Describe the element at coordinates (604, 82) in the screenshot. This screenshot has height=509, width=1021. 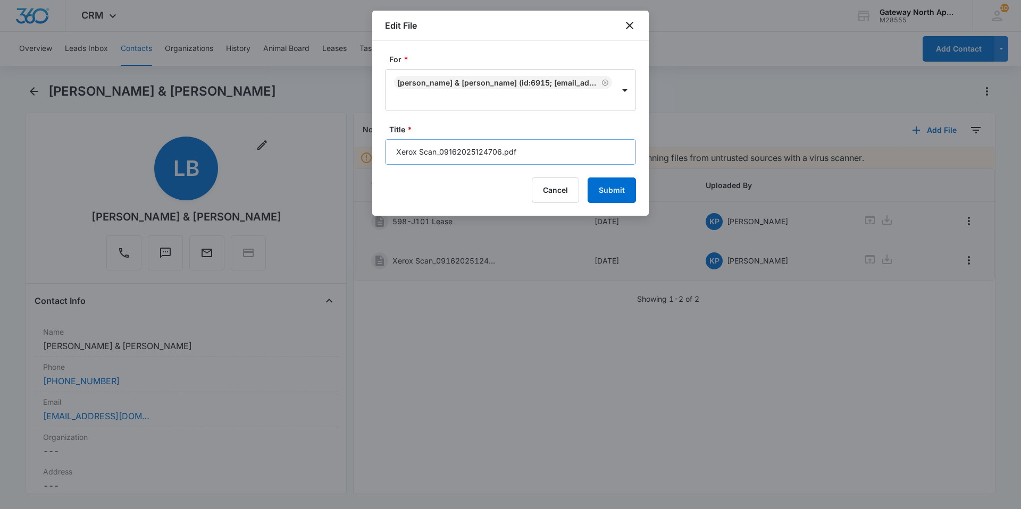
I see `div: Remove Loni Baker & John Baker (ID:6915; lonibaker659@gmail.com; 3038429753)` at that location.